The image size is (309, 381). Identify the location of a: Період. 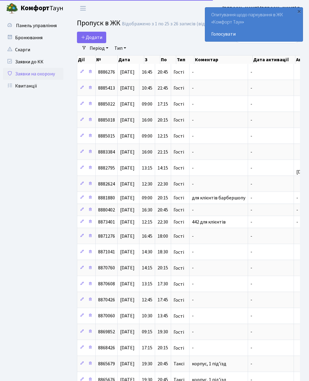
(99, 48).